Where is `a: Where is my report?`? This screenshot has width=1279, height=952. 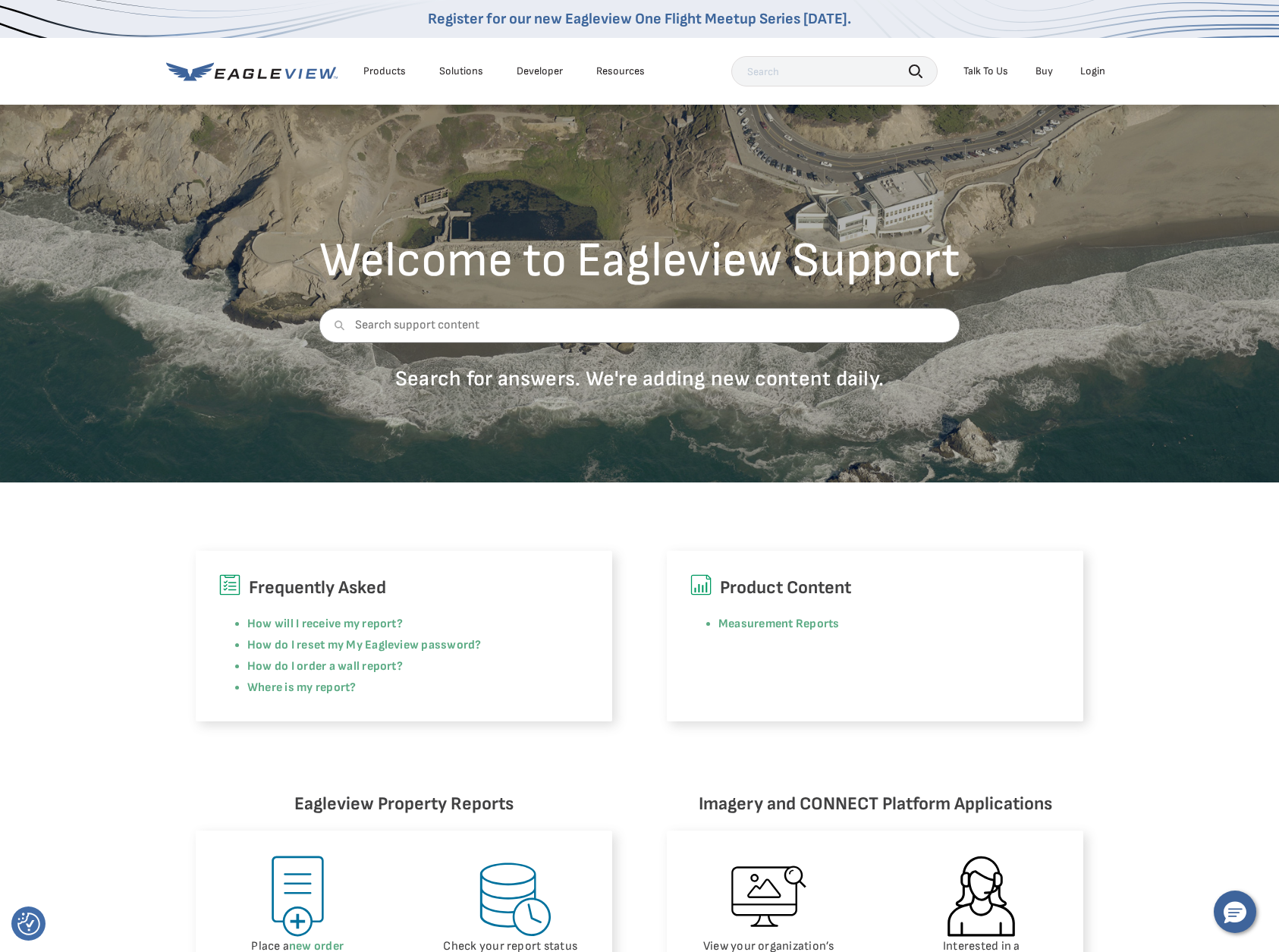 a: Where is my report? is located at coordinates (302, 687).